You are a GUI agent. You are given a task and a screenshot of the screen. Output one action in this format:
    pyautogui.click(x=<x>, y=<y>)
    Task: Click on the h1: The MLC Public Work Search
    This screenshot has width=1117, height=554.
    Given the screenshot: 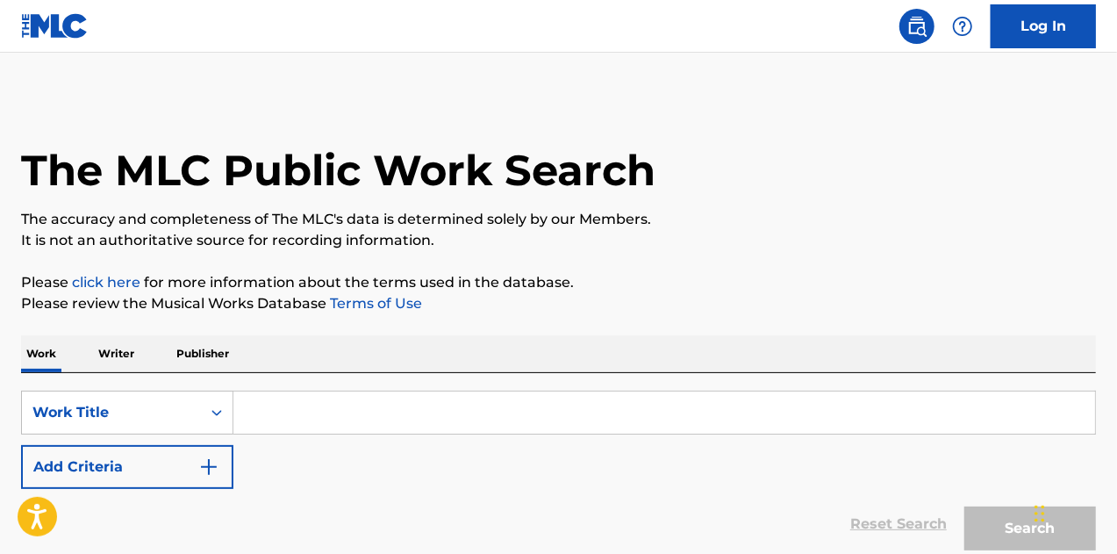 What is the action you would take?
    pyautogui.click(x=338, y=170)
    